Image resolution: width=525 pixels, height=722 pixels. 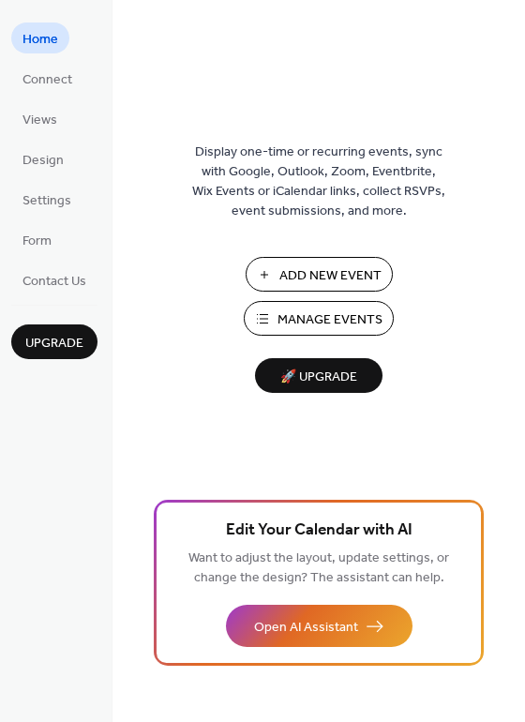 I want to click on span: Want to adjust the layout, update settings, or change the design? The assistant can help., so click(x=319, y=568).